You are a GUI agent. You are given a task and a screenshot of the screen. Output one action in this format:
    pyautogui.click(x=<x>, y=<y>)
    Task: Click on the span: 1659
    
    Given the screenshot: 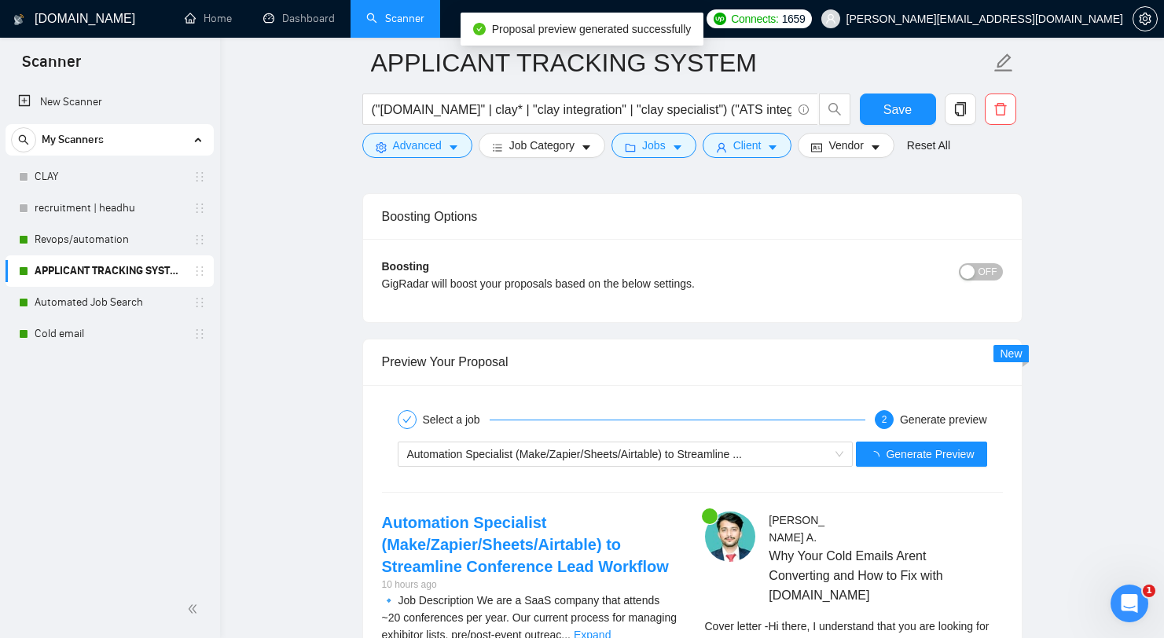 What is the action you would take?
    pyautogui.click(x=794, y=19)
    